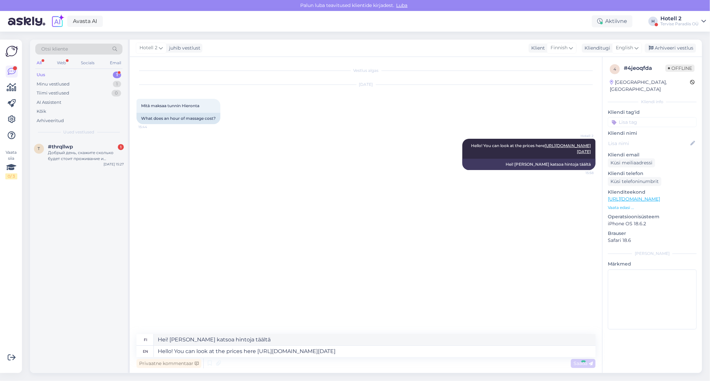  I want to click on div: Email, so click(115, 63).